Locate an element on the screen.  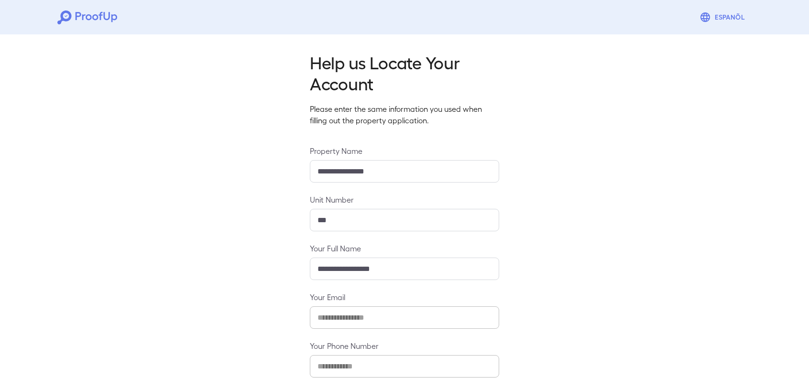
button: Espanõl is located at coordinates (724, 17).